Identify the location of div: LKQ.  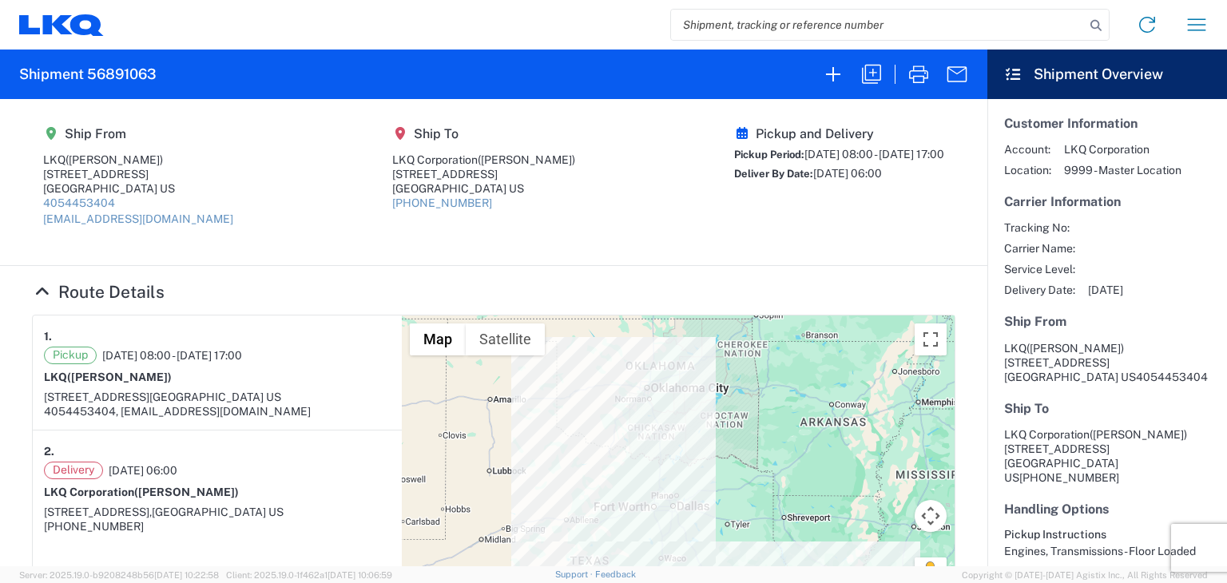
(138, 160).